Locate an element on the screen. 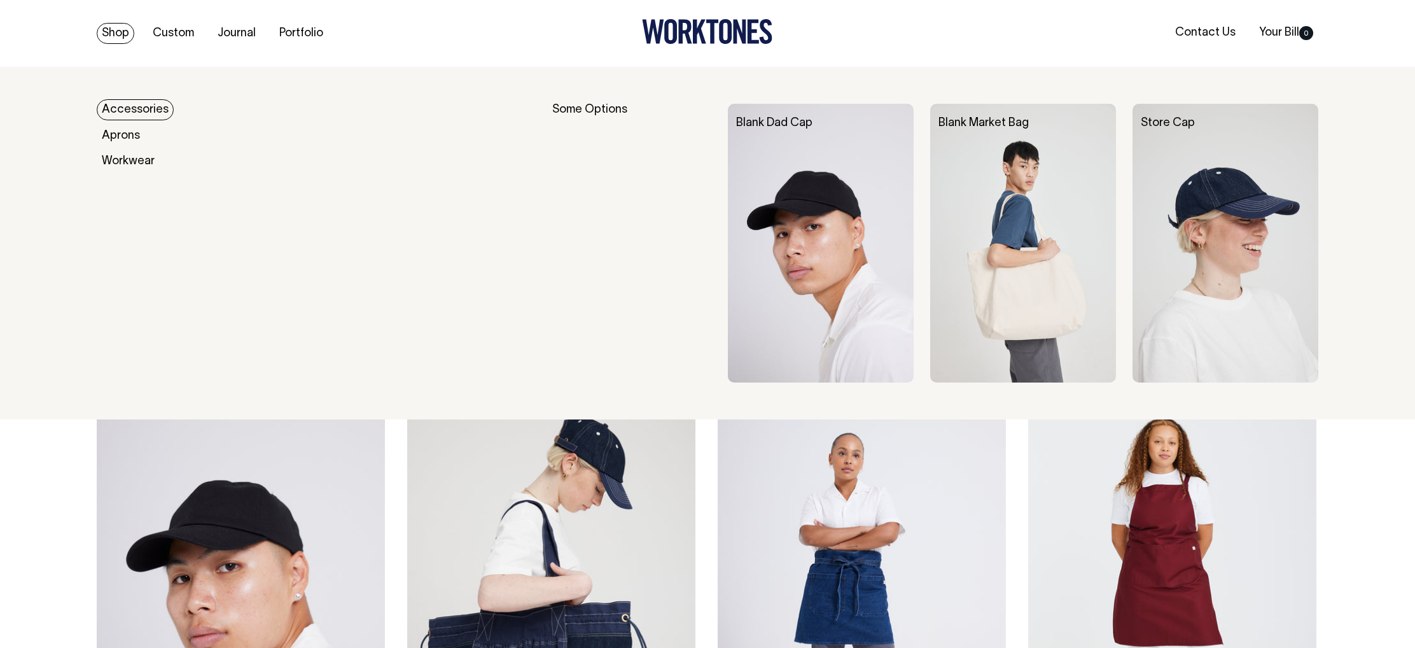 Image resolution: width=1415 pixels, height=648 pixels. a: Workwear is located at coordinates (128, 161).